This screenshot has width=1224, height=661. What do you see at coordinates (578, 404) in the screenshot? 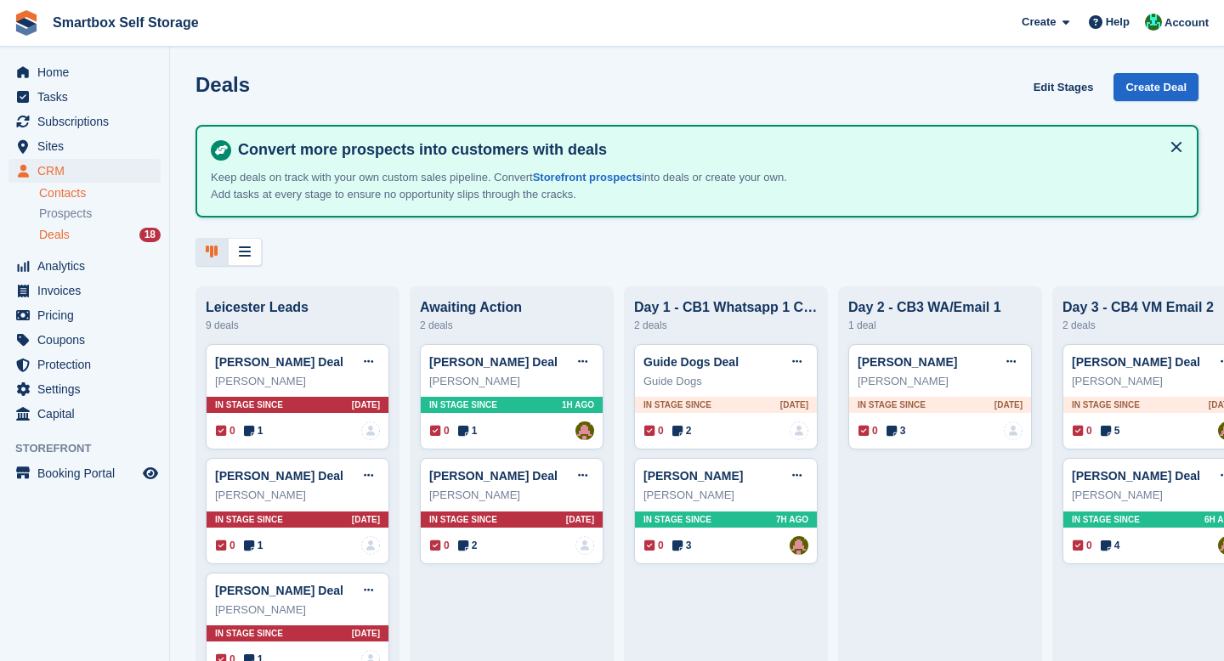
I see `span: 1H AGO` at bounding box center [578, 404].